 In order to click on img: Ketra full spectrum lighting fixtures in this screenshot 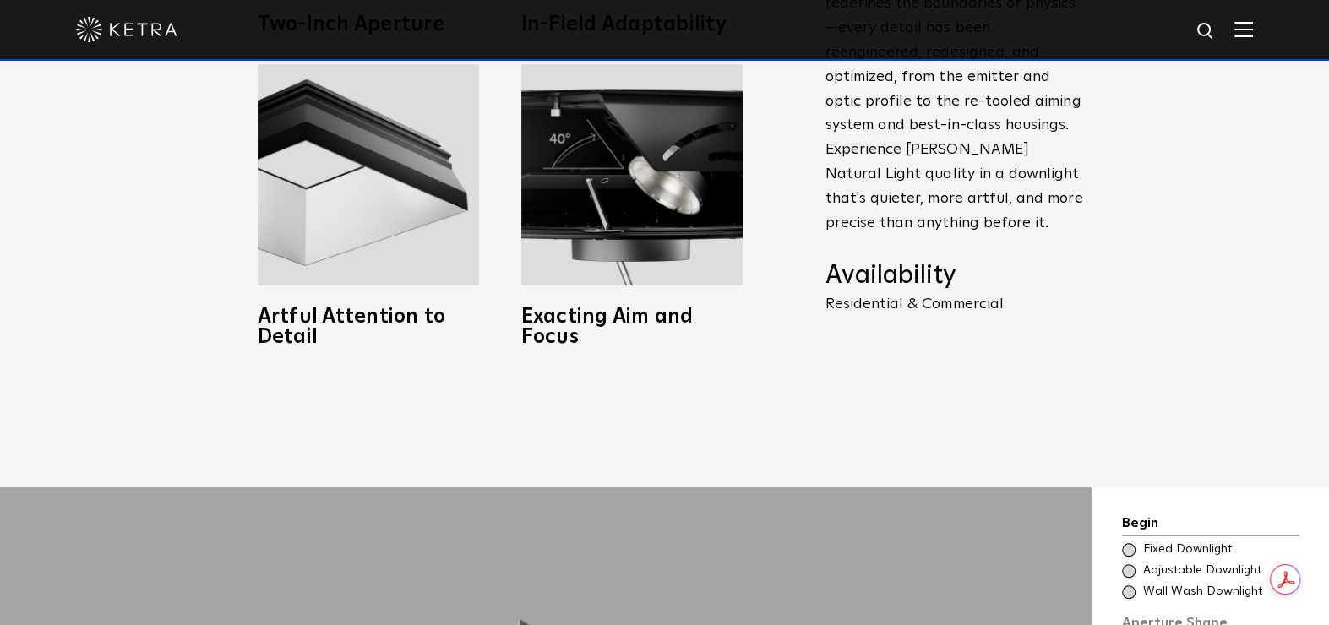, I will do `click(368, 175)`.